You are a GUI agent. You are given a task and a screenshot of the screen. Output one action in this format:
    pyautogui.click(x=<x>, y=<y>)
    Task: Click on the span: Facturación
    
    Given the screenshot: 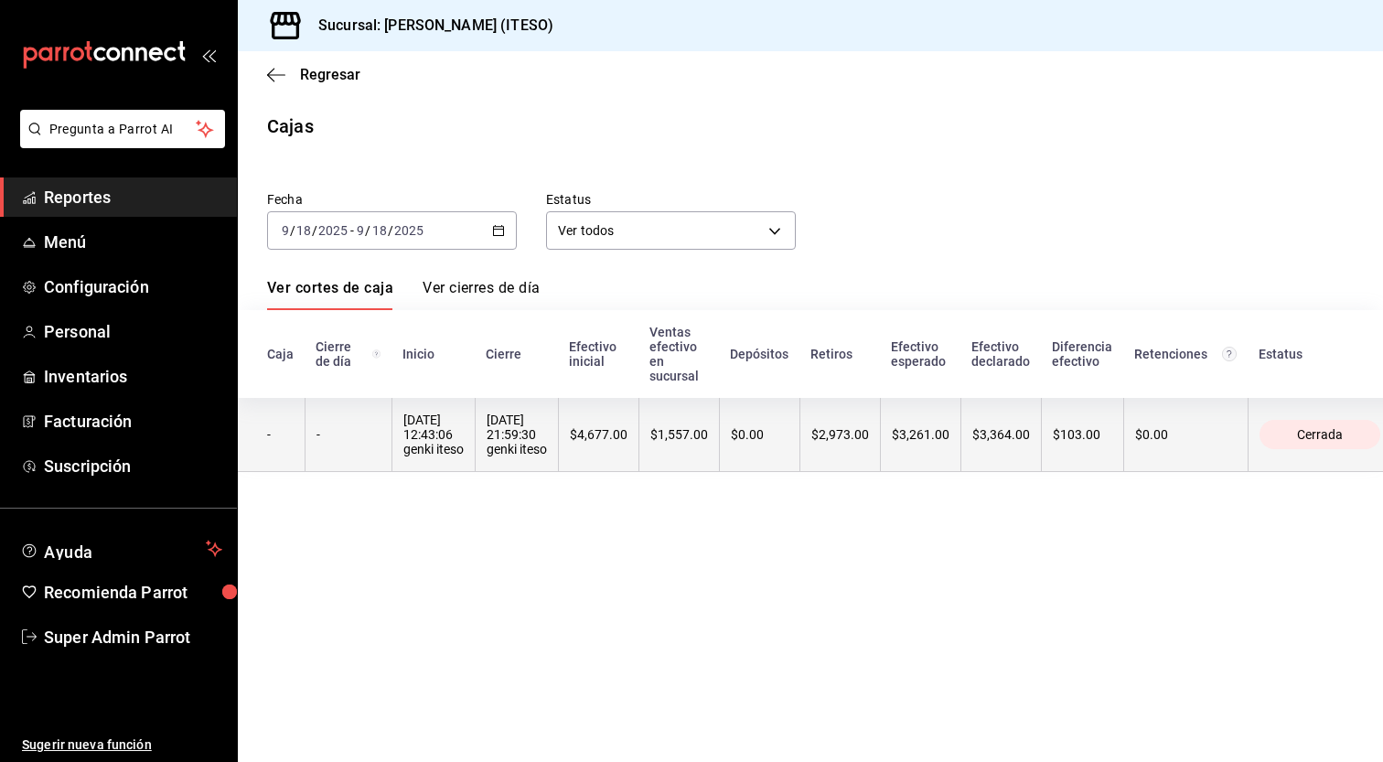 What is the action you would take?
    pyautogui.click(x=133, y=421)
    